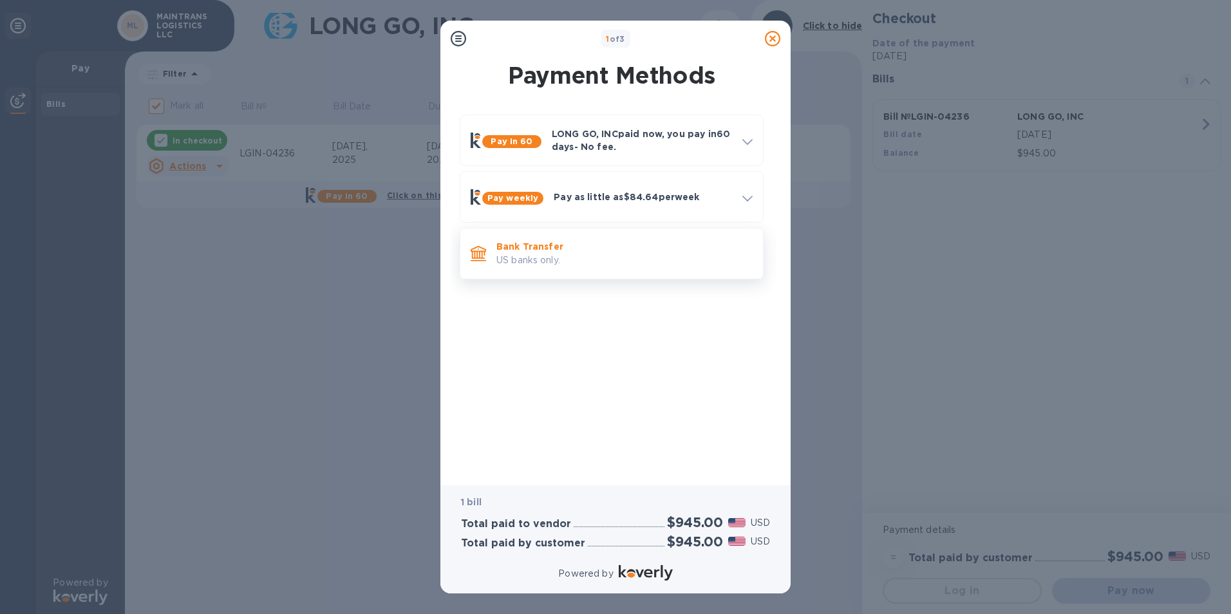  I want to click on h3: Total paid to vendor, so click(516, 524).